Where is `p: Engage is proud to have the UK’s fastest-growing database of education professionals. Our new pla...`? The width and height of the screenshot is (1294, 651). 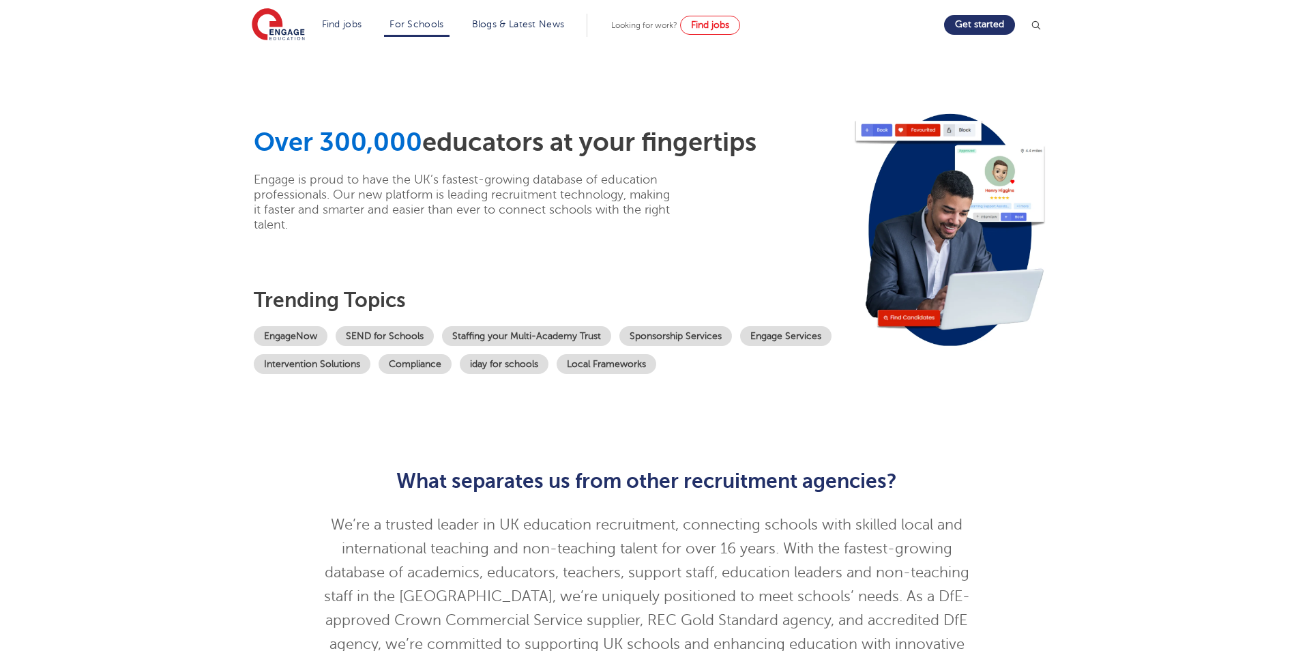
p: Engage is proud to have the UK’s fastest-growing database of education professionals. Our new pla... is located at coordinates (463, 202).